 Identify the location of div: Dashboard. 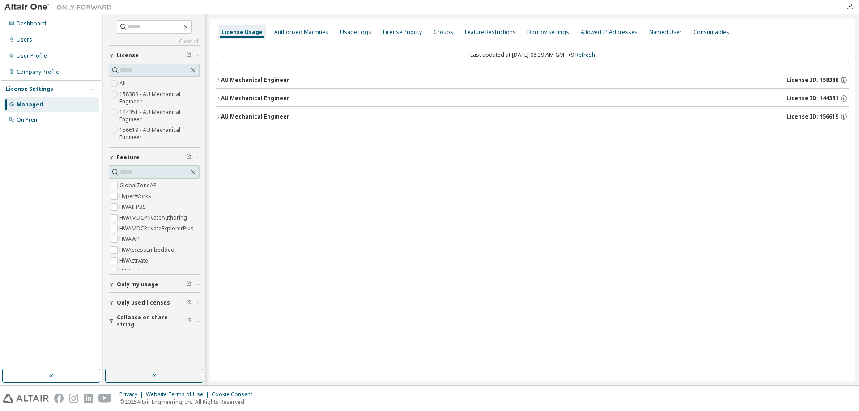
(31, 24).